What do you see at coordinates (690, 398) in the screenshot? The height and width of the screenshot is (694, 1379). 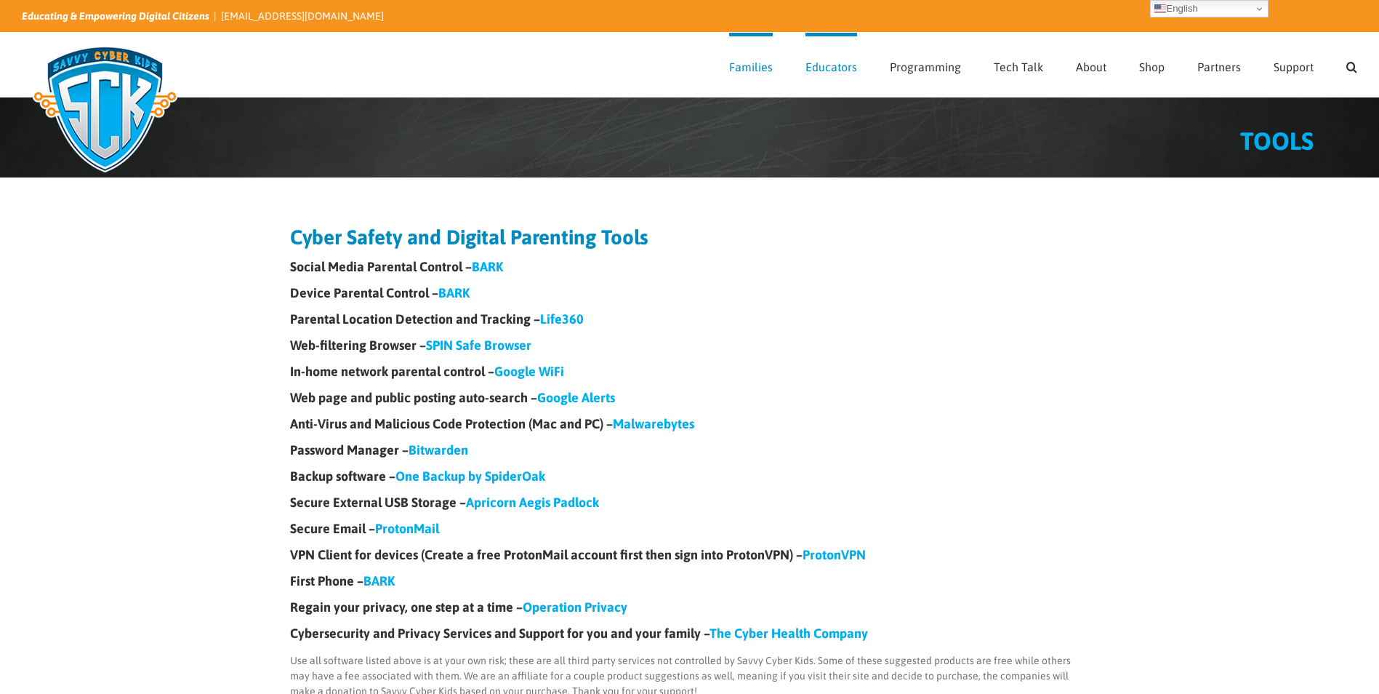 I see `h4: Web page and public posting auto-search –` at bounding box center [690, 398].